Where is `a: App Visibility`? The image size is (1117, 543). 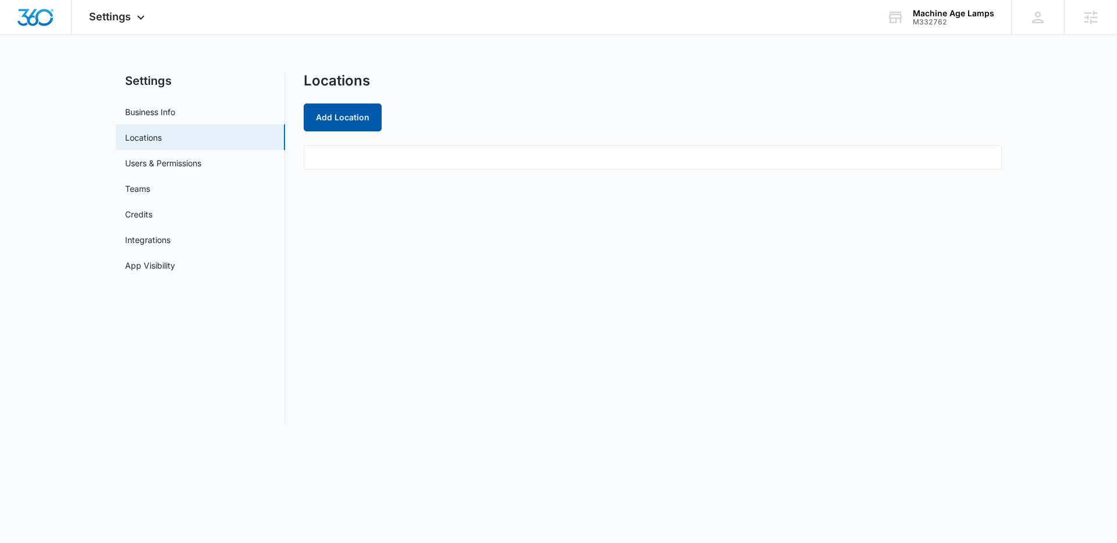
a: App Visibility is located at coordinates (150, 265).